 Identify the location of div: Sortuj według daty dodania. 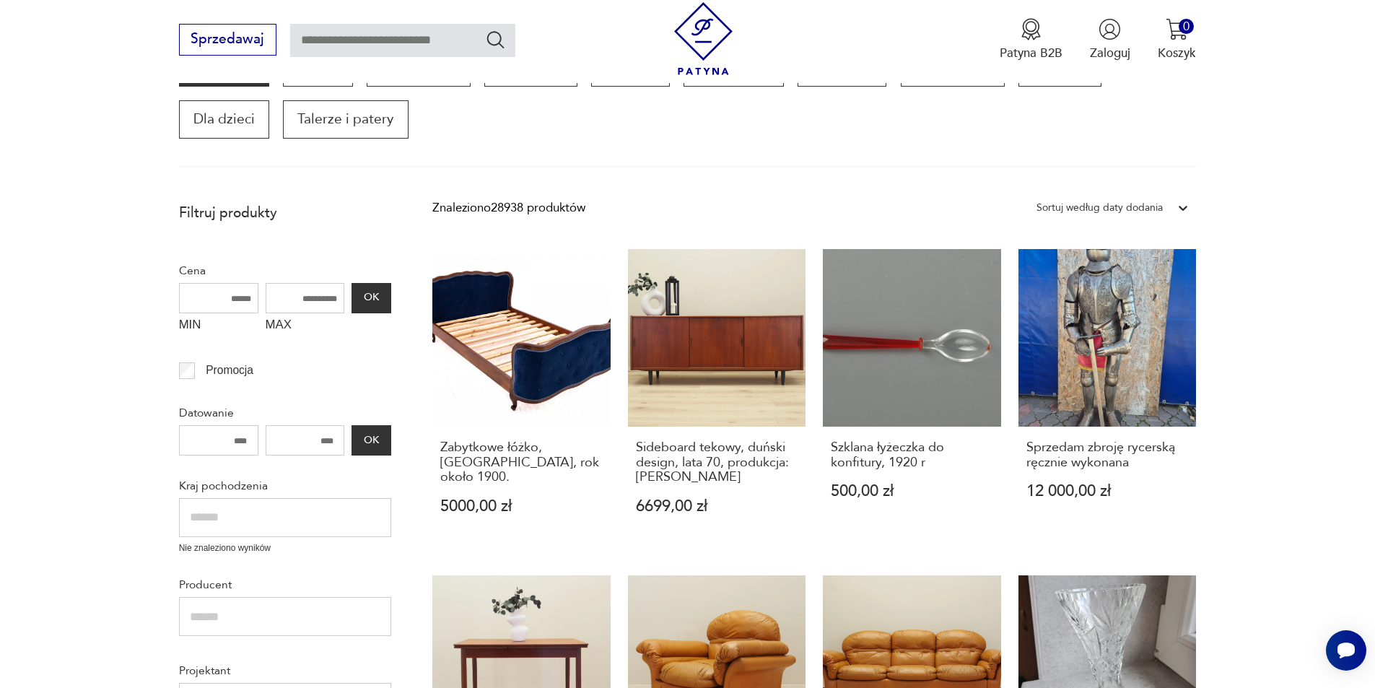
(1099, 208).